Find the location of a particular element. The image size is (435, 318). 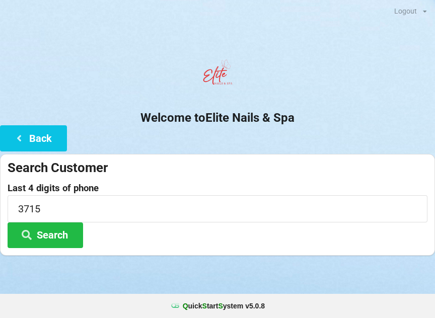

b: uick tart ystem v 5.0.8 is located at coordinates (223, 306).